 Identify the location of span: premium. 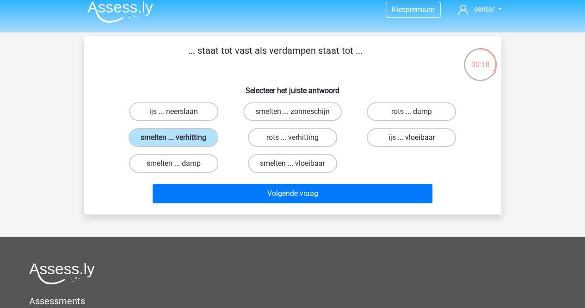
(420, 9).